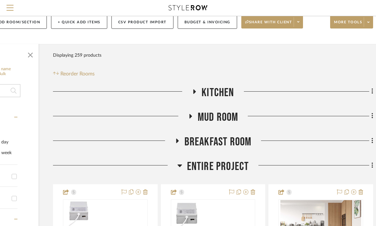 Image resolution: width=376 pixels, height=226 pixels. Describe the element at coordinates (143, 22) in the screenshot. I see `button: CSV Product Import` at that location.